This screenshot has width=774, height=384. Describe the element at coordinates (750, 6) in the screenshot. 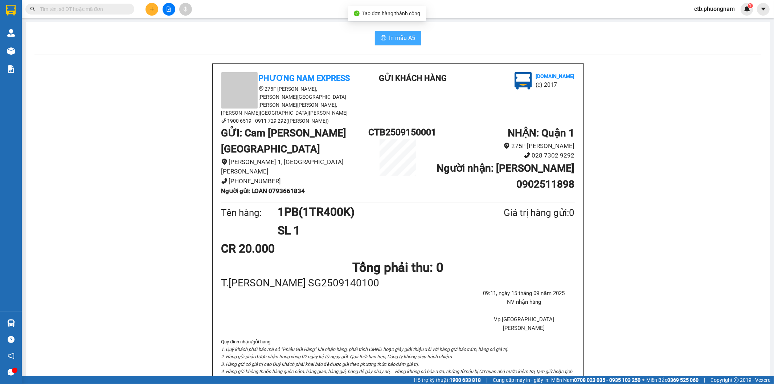

I see `sup: 1` at that location.